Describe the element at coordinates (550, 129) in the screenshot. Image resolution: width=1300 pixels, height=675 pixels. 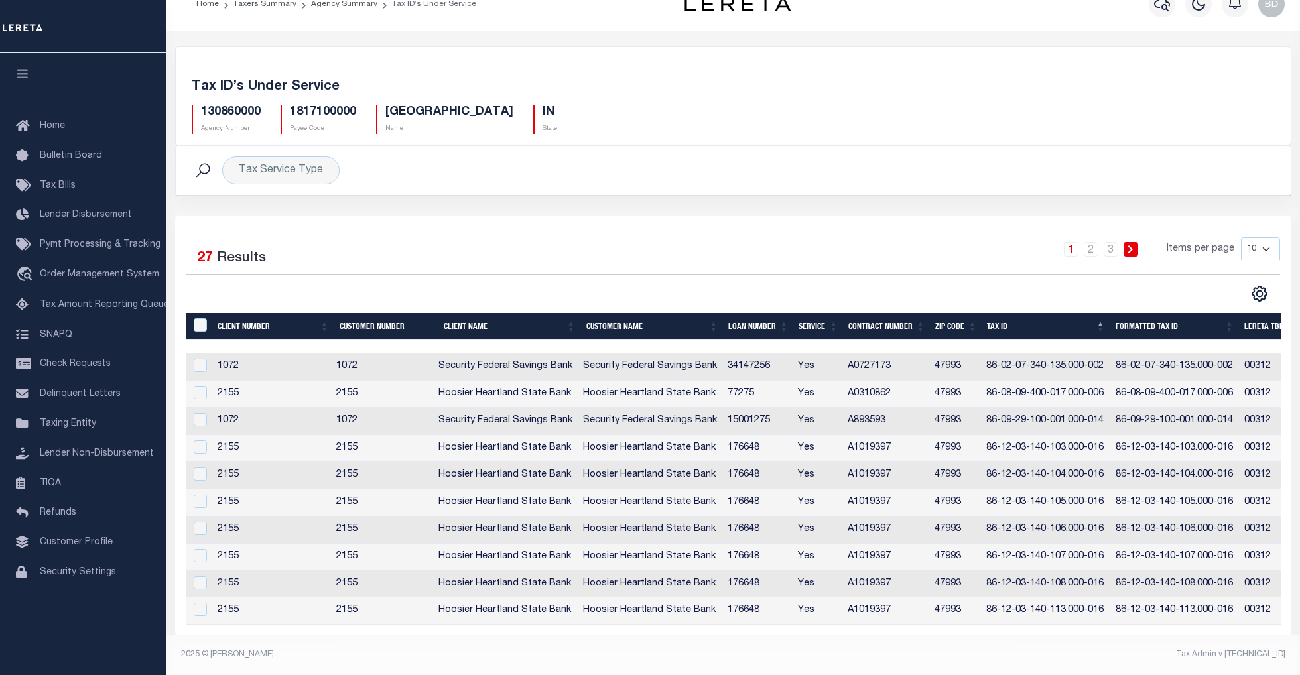
I see `p: State` at that location.